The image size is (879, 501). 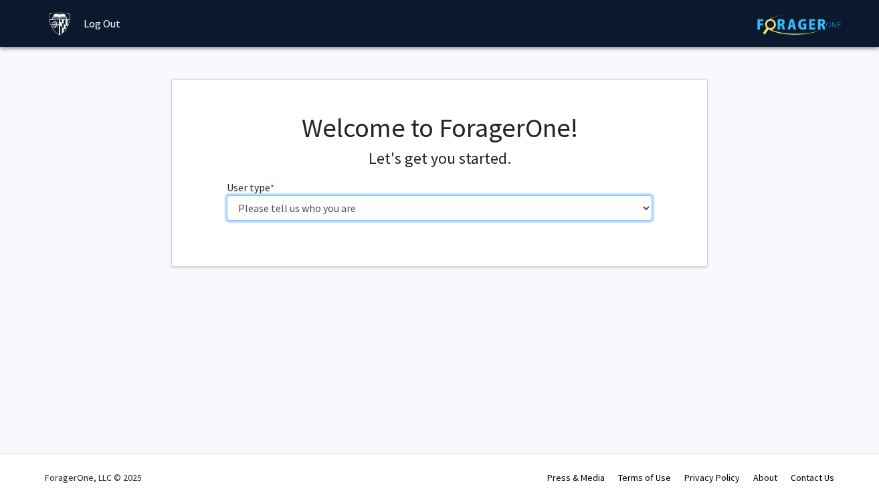 What do you see at coordinates (799, 24) in the screenshot?
I see `img: ForagerOne Logo` at bounding box center [799, 24].